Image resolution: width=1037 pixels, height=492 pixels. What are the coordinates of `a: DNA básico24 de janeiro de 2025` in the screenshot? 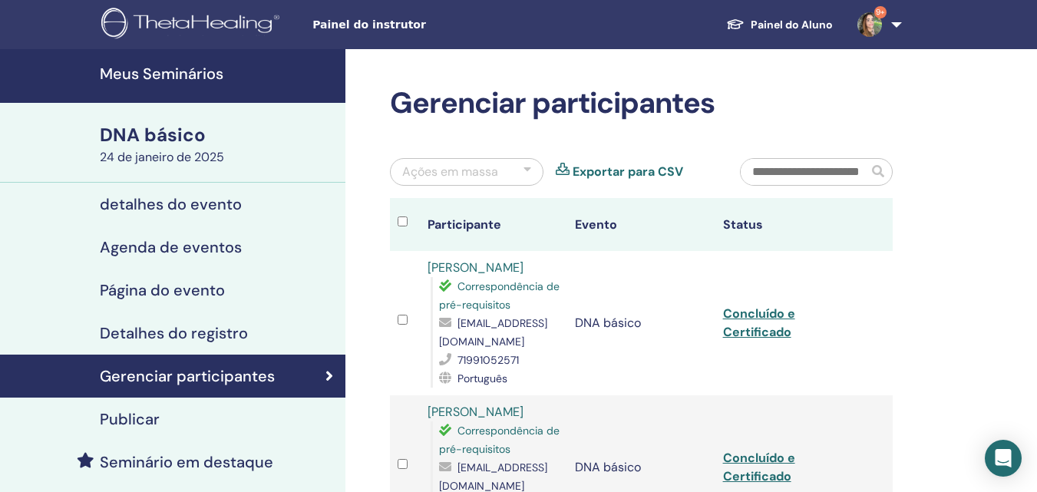 It's located at (218, 144).